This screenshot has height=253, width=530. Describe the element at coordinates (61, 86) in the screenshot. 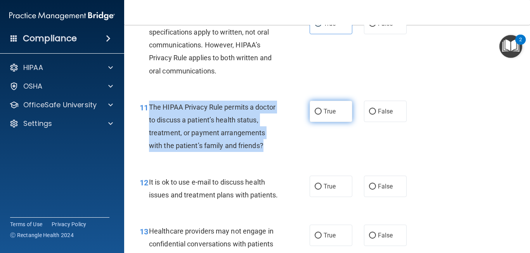

I see `a: OSHA` at that location.